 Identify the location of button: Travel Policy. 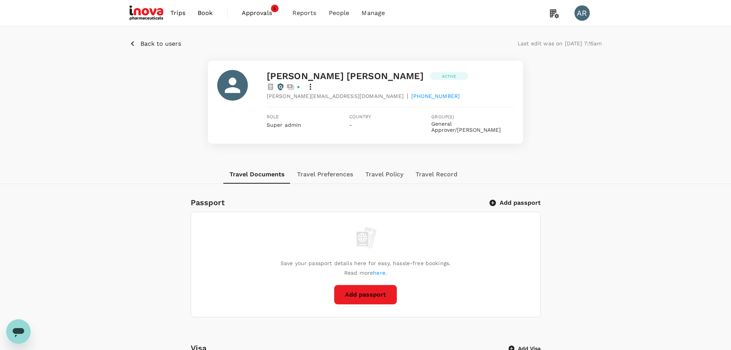
(384, 174).